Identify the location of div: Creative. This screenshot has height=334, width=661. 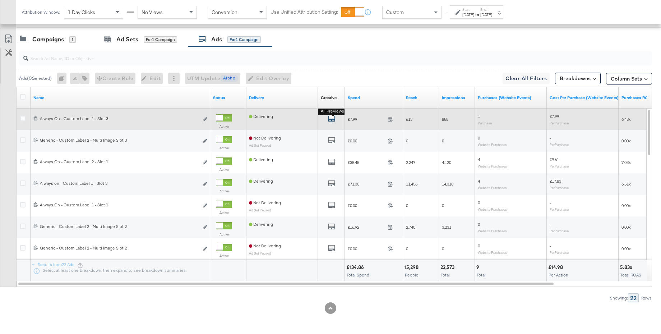
(328, 98).